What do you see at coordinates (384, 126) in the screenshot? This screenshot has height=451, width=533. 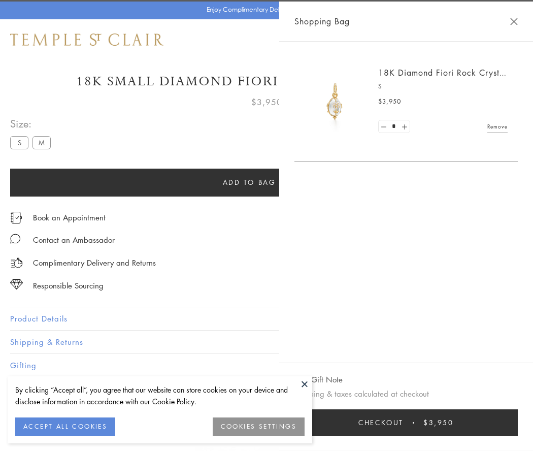 I see `a: Set quantity to 0` at bounding box center [384, 126].